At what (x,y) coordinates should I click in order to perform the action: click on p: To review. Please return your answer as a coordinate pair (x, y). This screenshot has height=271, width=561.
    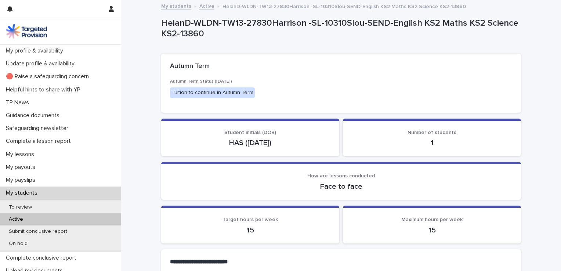
    Looking at the image, I should click on (20, 207).